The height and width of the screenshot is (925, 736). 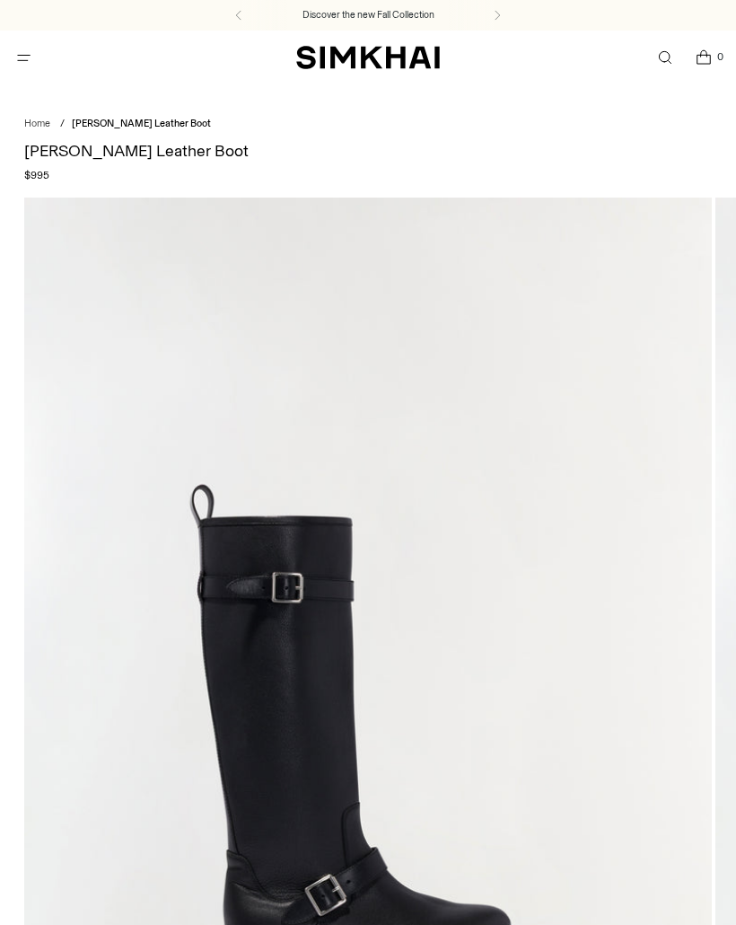 I want to click on nav: breadcrumbs, so click(x=368, y=124).